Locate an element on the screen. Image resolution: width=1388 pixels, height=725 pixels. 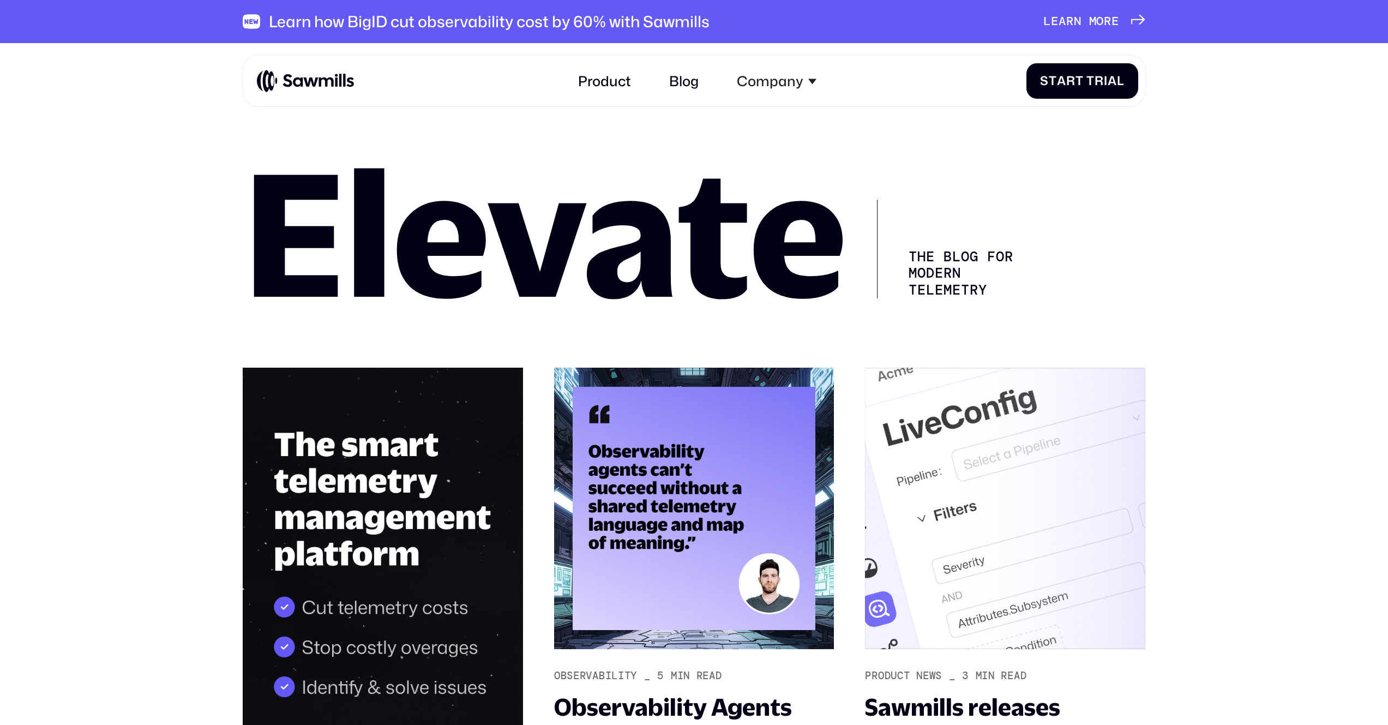
span: o is located at coordinates (1100, 21).